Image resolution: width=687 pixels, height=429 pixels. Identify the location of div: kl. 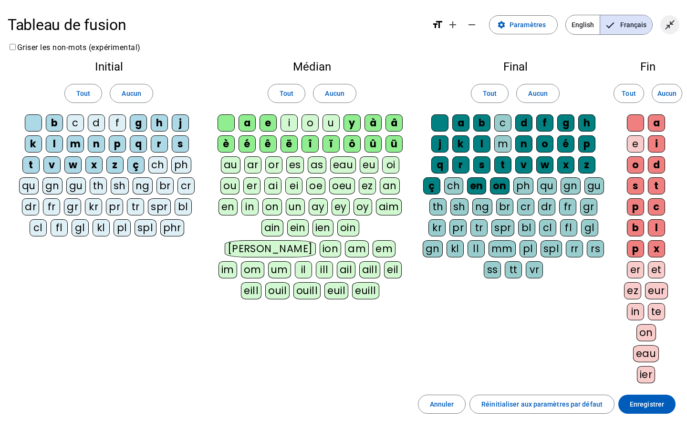
(101, 228).